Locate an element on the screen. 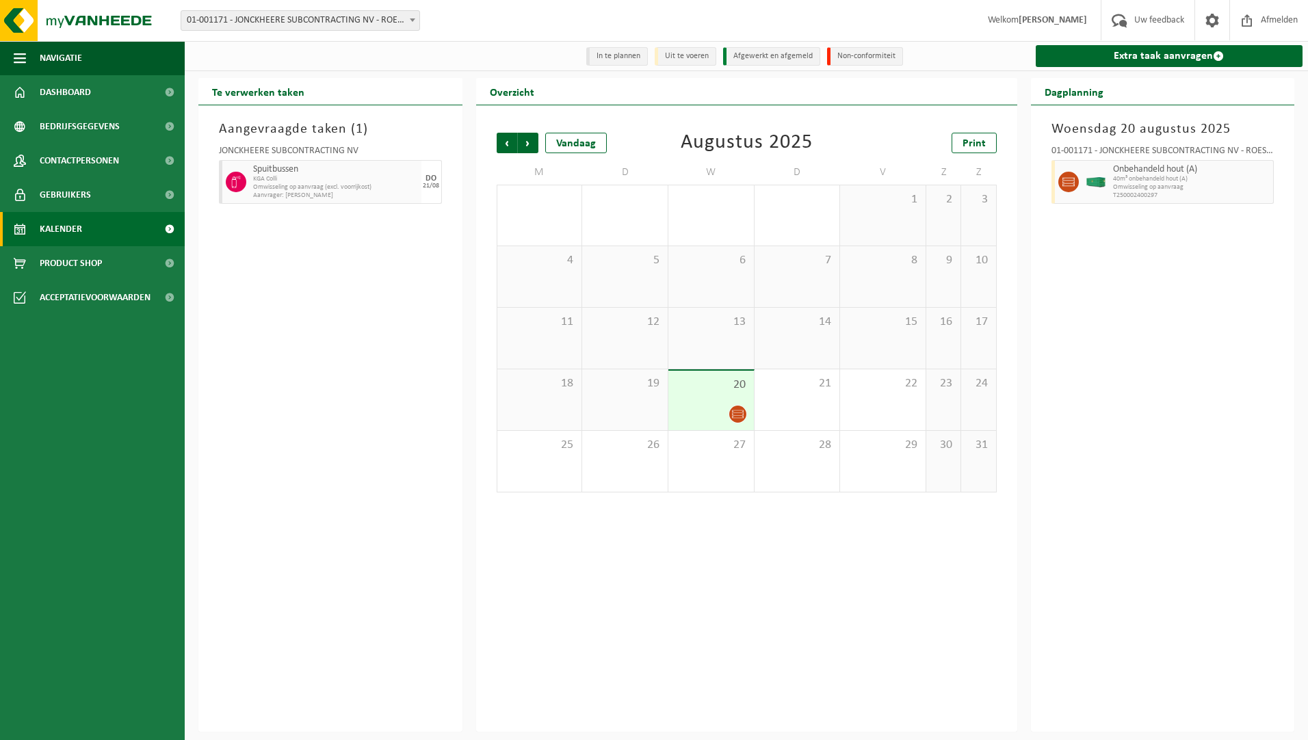 The width and height of the screenshot is (1308, 740). h2: Dagplanning is located at coordinates (1074, 91).